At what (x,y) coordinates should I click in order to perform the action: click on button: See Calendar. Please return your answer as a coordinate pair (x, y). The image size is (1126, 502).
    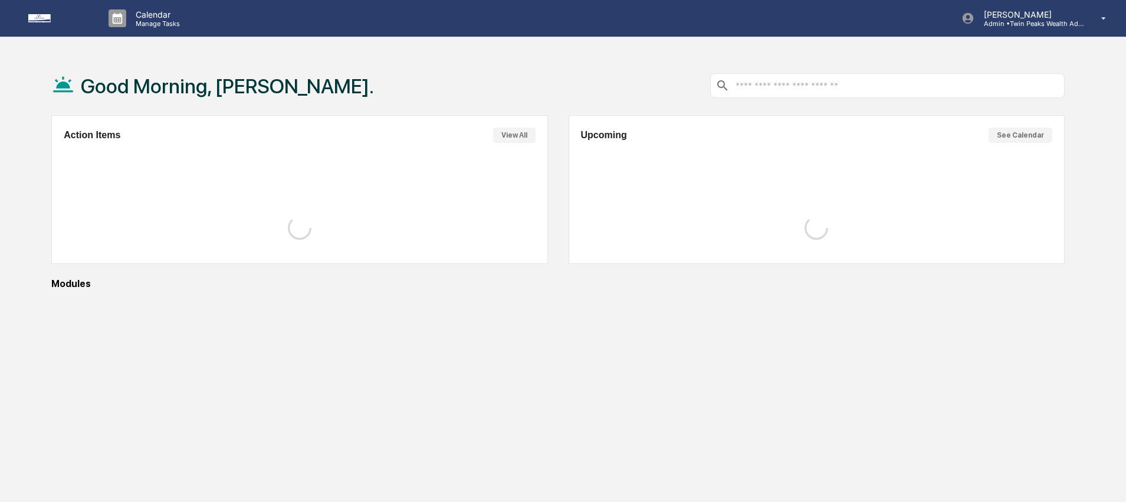
    Looking at the image, I should click on (1021, 135).